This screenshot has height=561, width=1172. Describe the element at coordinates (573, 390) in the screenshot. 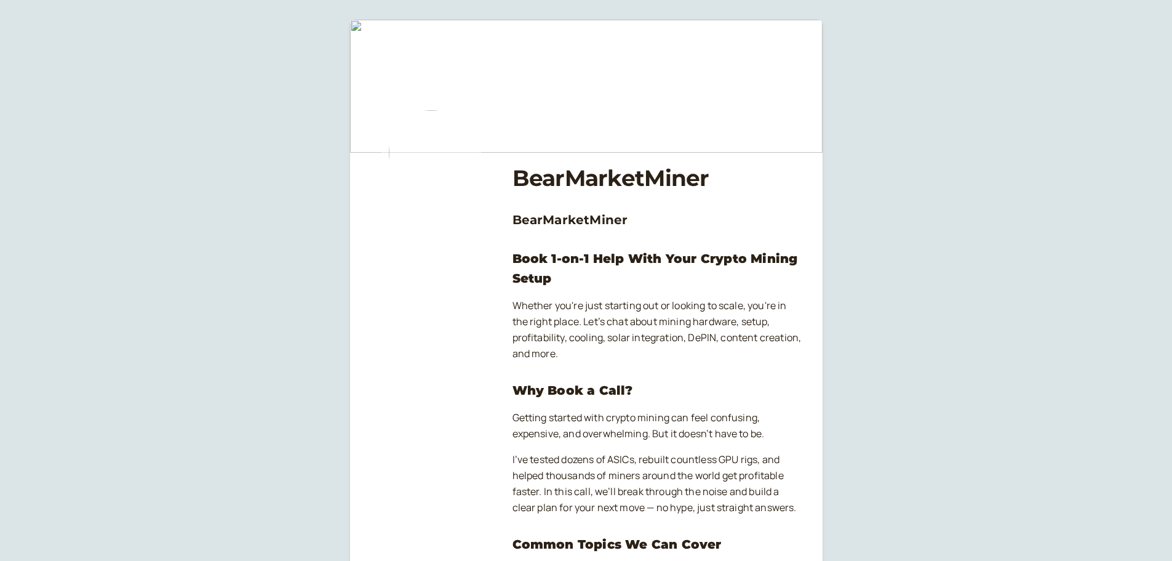

I see `strong: Why Book a Call?` at that location.